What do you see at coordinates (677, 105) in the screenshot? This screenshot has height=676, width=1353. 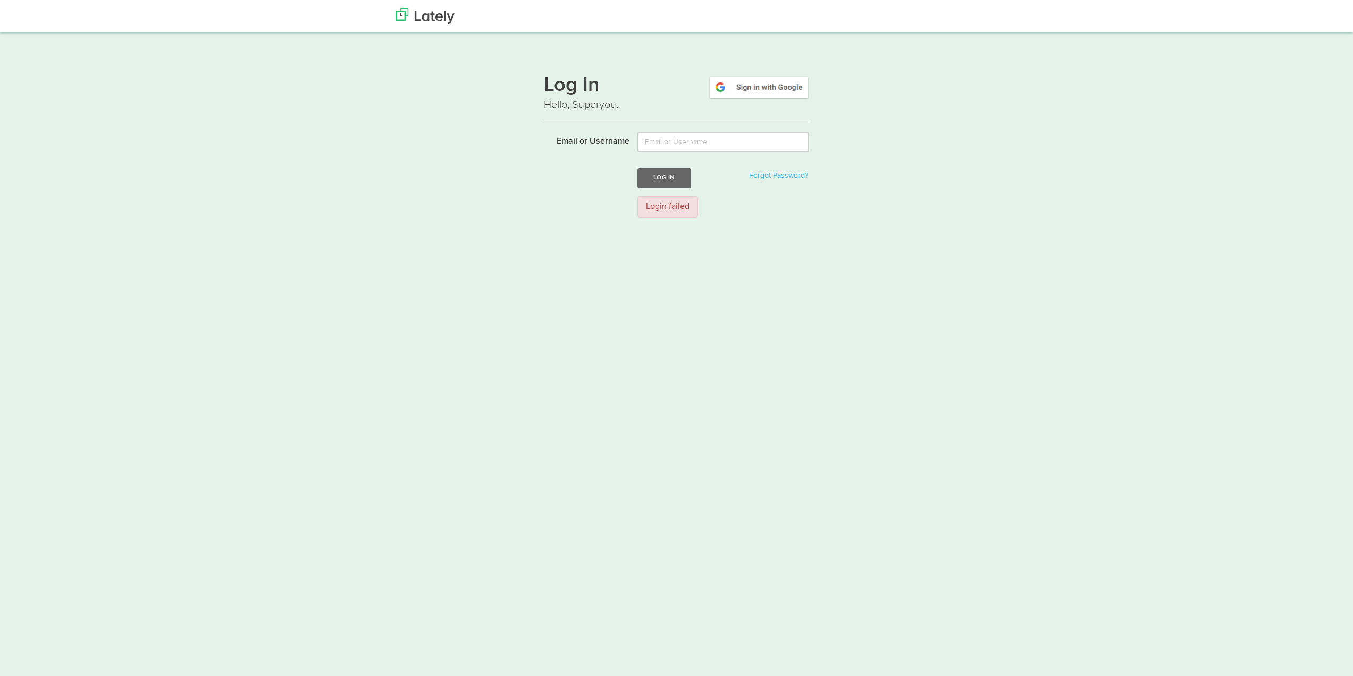 I see `p: Hello, Superyou.` at bounding box center [677, 105].